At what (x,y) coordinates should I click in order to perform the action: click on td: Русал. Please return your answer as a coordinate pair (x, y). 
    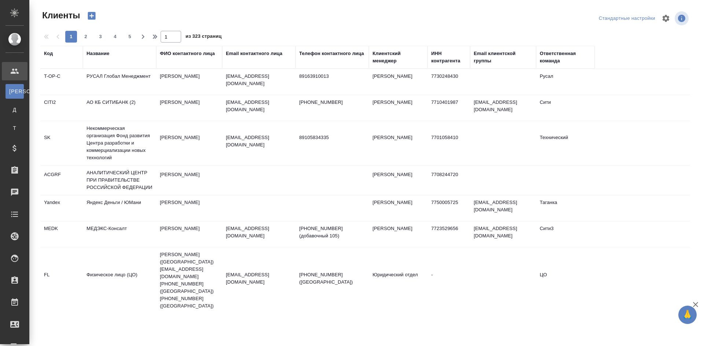
    Looking at the image, I should click on (566, 82).